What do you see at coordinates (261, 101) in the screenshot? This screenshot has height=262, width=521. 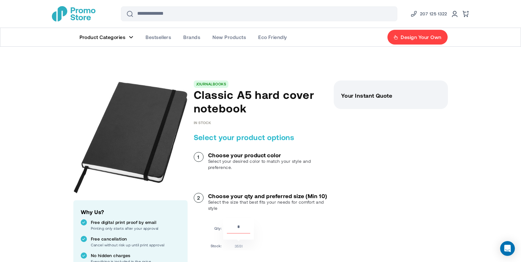 I see `h1: Classic A5 hard cover notebook` at bounding box center [261, 101].